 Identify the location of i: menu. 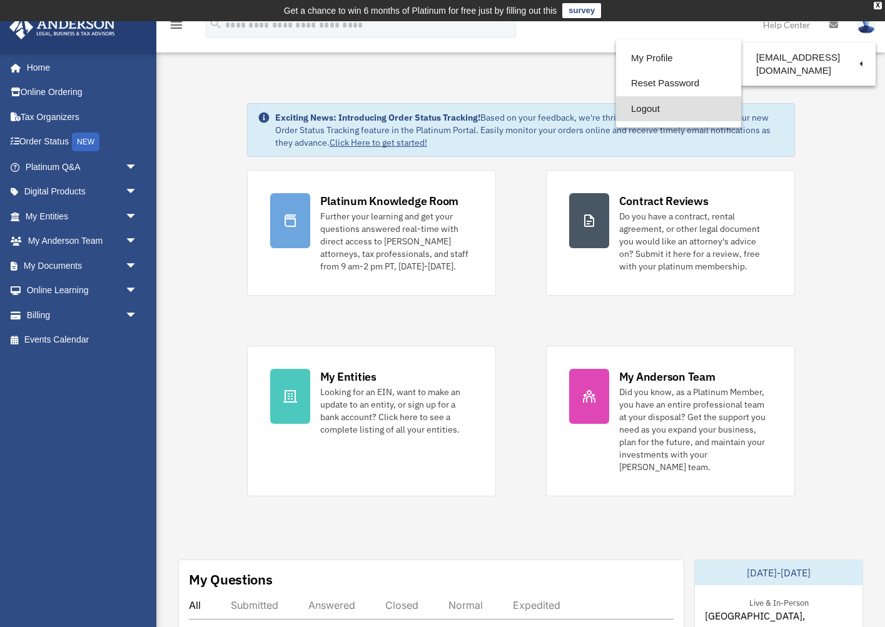
(176, 25).